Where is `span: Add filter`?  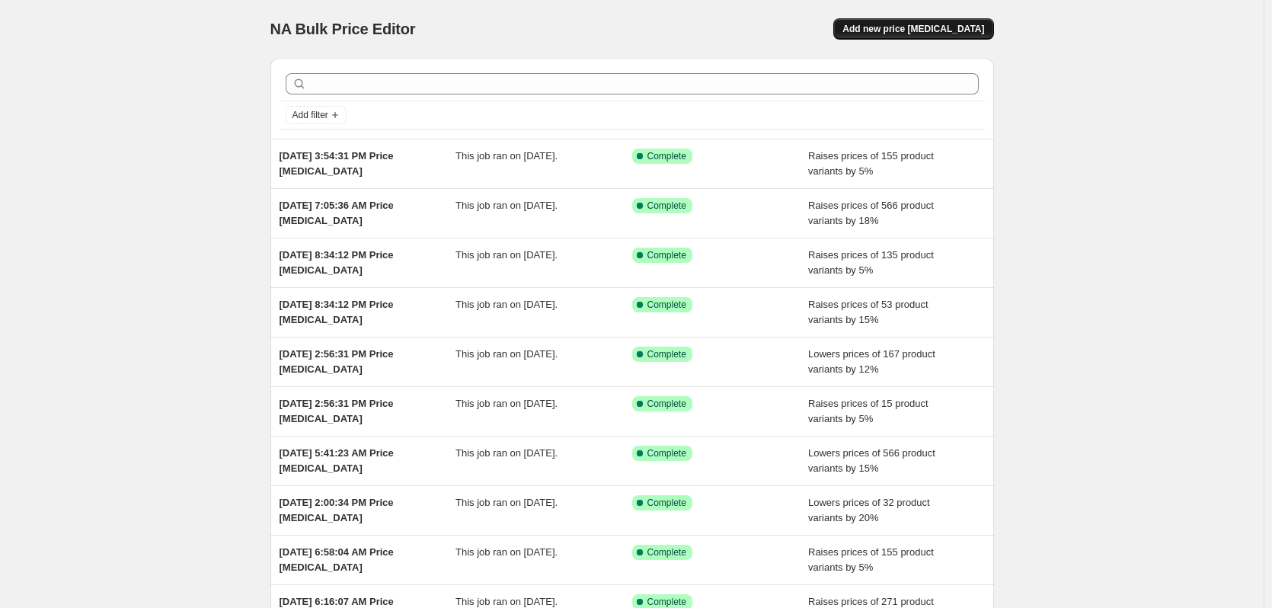 span: Add filter is located at coordinates (310, 115).